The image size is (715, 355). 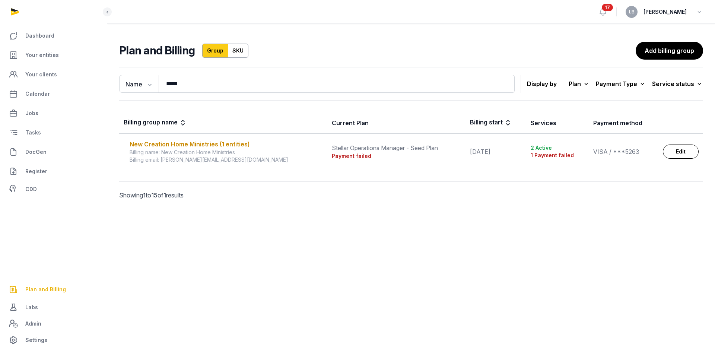 What do you see at coordinates (157, 51) in the screenshot?
I see `h2: Plan and Billing` at bounding box center [157, 51].